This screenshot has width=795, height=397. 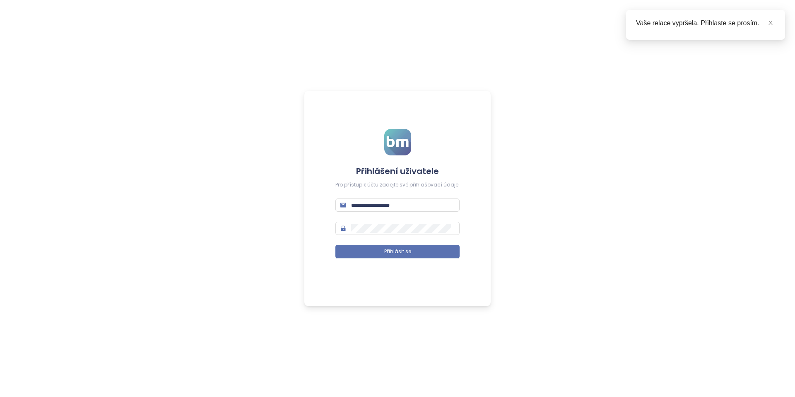 I want to click on button: Přihlásit se, so click(x=398, y=251).